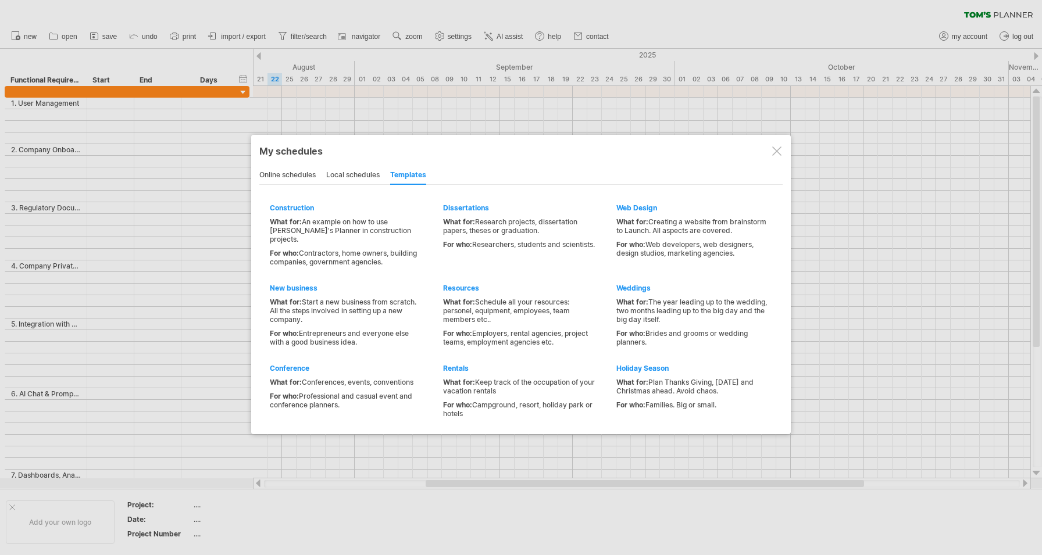 Image resolution: width=1042 pixels, height=555 pixels. I want to click on div: Campground, resort, holiday park or hotels, so click(519, 409).